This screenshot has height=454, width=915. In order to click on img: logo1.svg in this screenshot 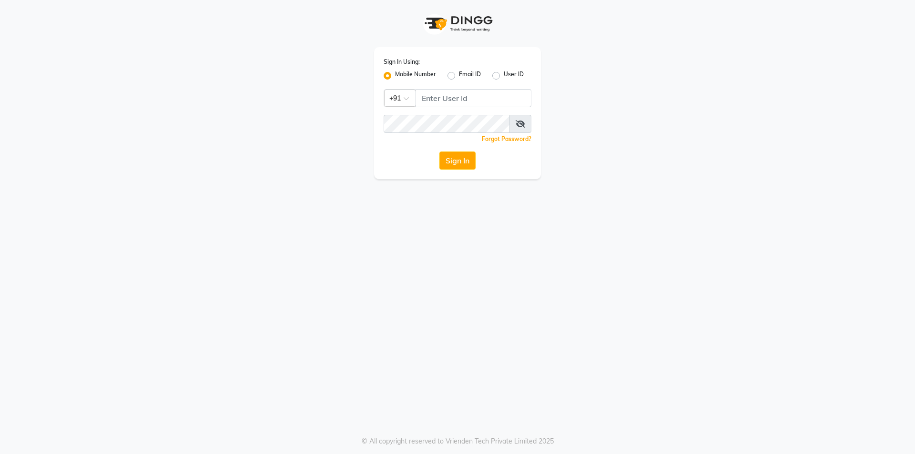, I will do `click(458, 23)`.